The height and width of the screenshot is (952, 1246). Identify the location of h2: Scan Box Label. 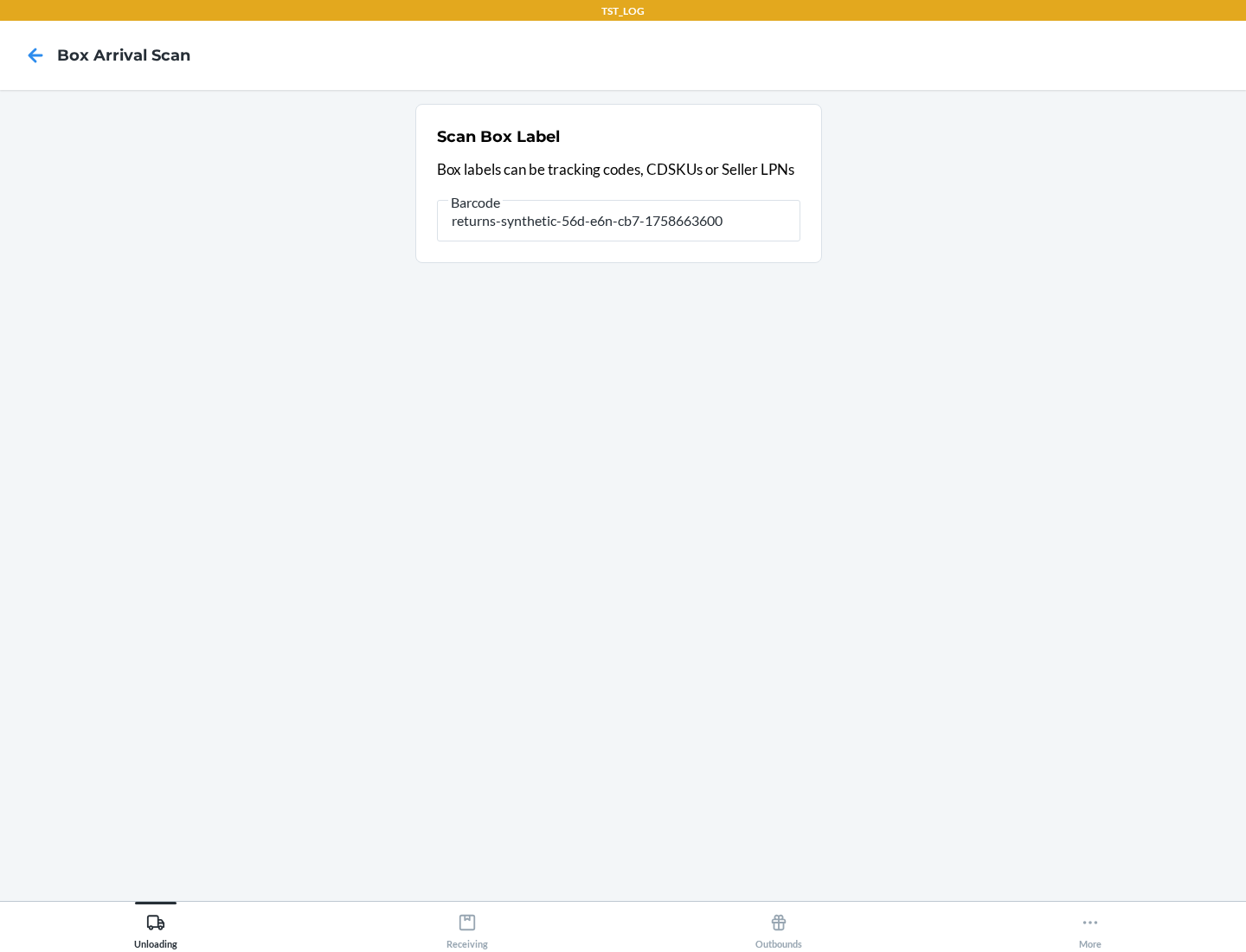
(498, 137).